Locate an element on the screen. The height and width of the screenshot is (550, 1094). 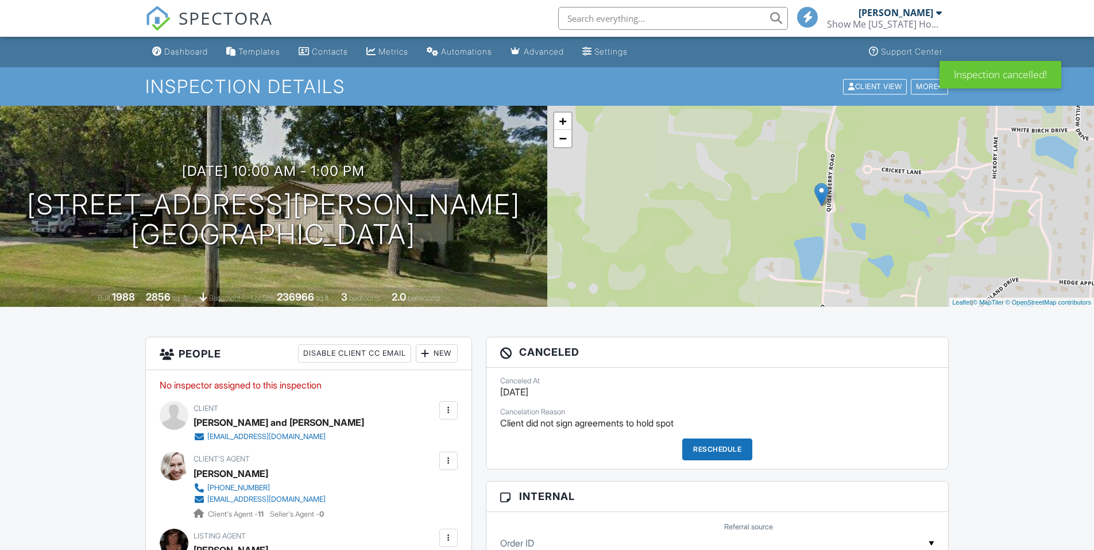
a: Zoom out is located at coordinates (563, 138).